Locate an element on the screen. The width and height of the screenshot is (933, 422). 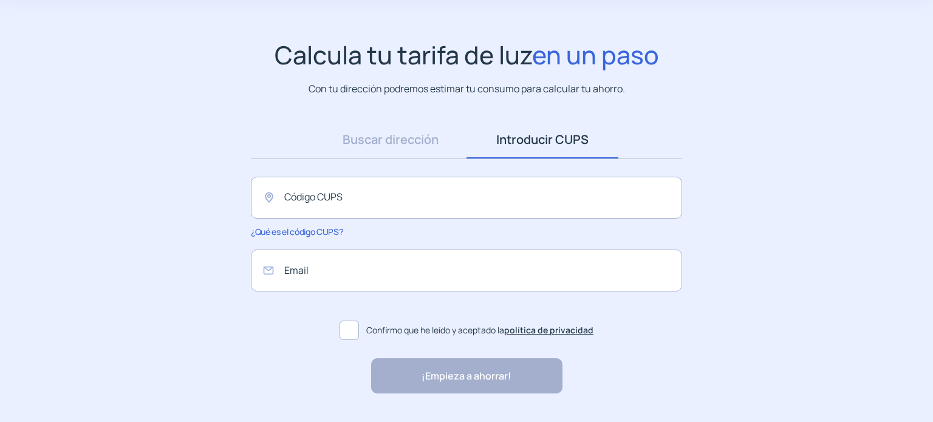
h1: Calcula tu tarifa de luz is located at coordinates (467, 55).